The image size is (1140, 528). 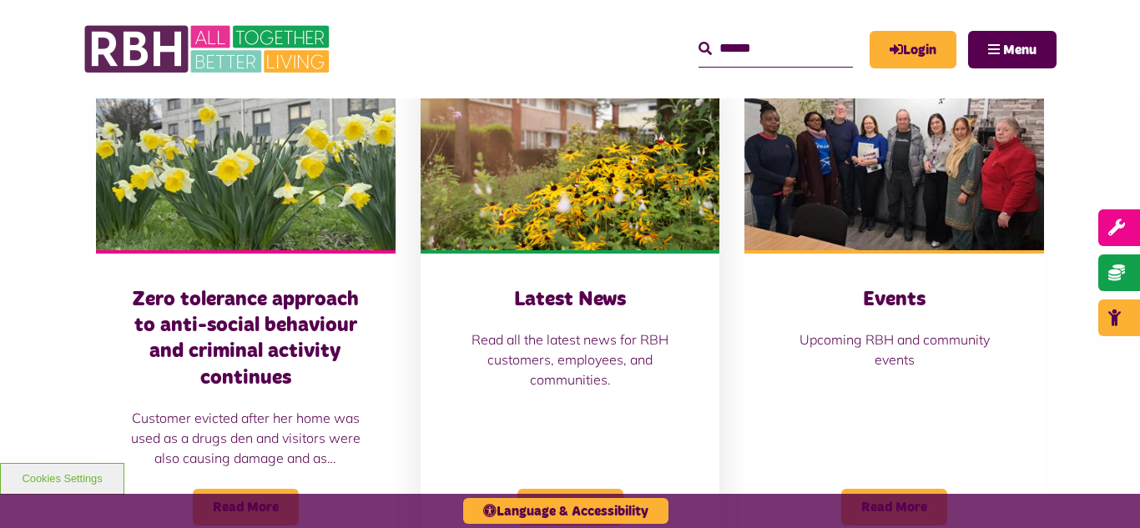 What do you see at coordinates (894, 350) in the screenshot?
I see `p: Upcoming RBH and community events` at bounding box center [894, 350].